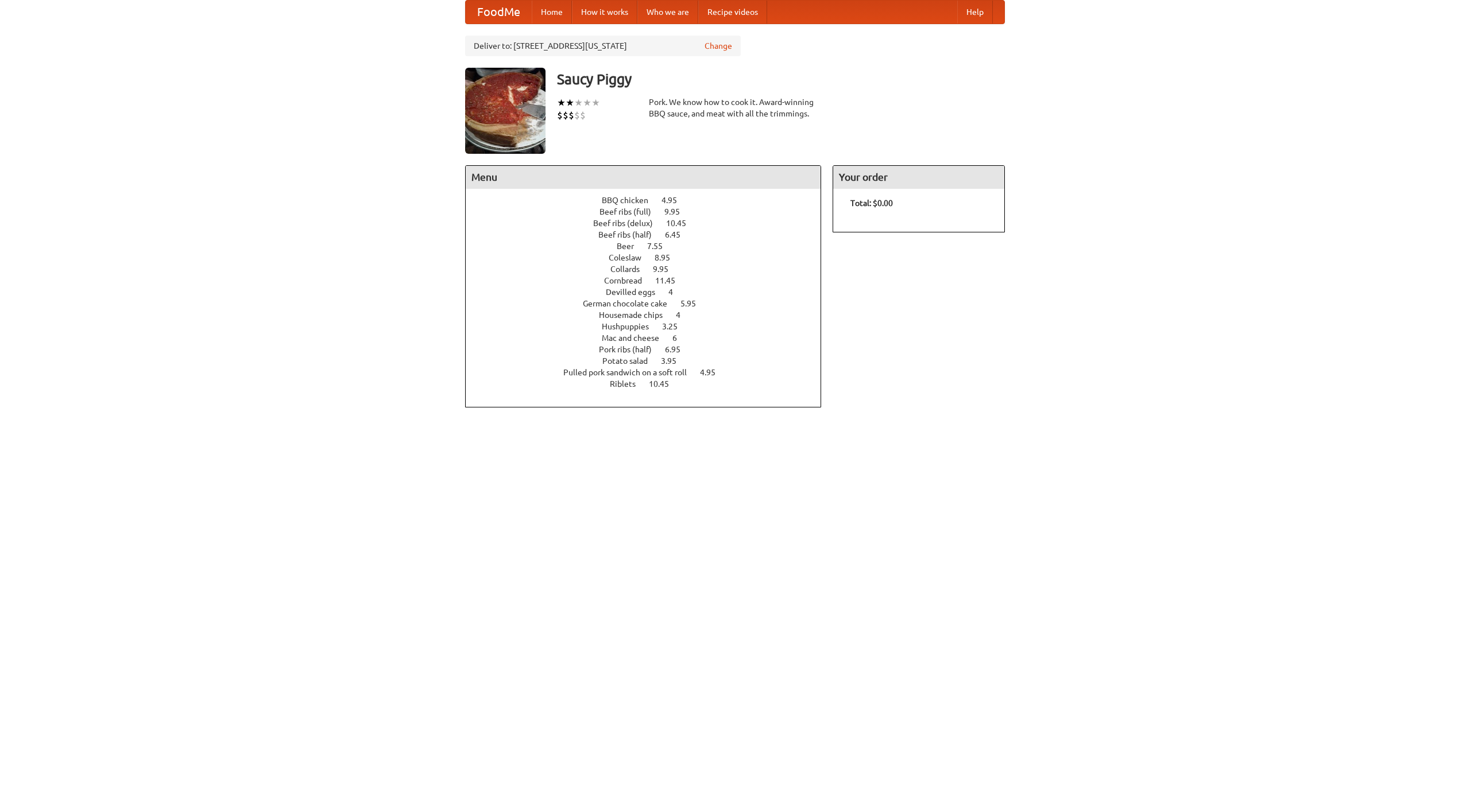 The height and width of the screenshot is (812, 1470). I want to click on a: Change, so click(718, 46).